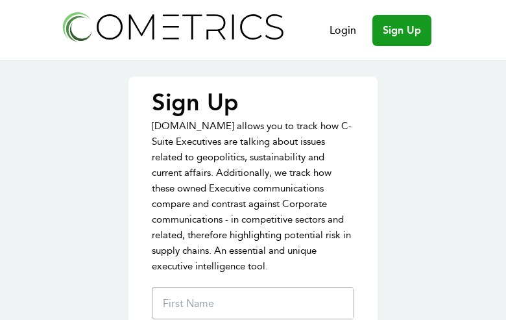 The width and height of the screenshot is (506, 320). What do you see at coordinates (343, 31) in the screenshot?
I see `a: Login` at bounding box center [343, 31].